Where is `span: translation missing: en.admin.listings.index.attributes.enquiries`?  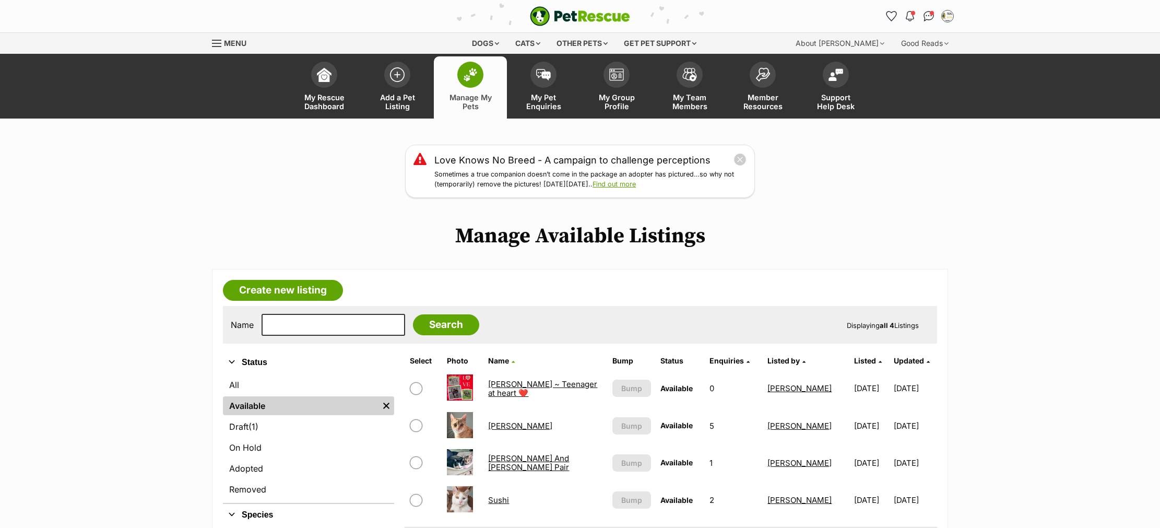 span: translation missing: en.admin.listings.index.attributes.enquiries is located at coordinates (727, 360).